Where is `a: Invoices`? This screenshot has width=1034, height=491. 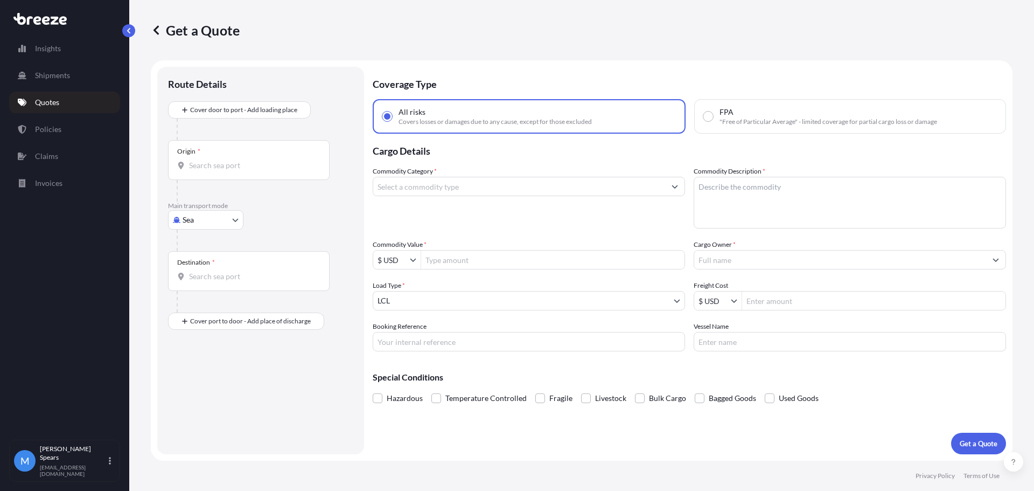 a: Invoices is located at coordinates (65, 183).